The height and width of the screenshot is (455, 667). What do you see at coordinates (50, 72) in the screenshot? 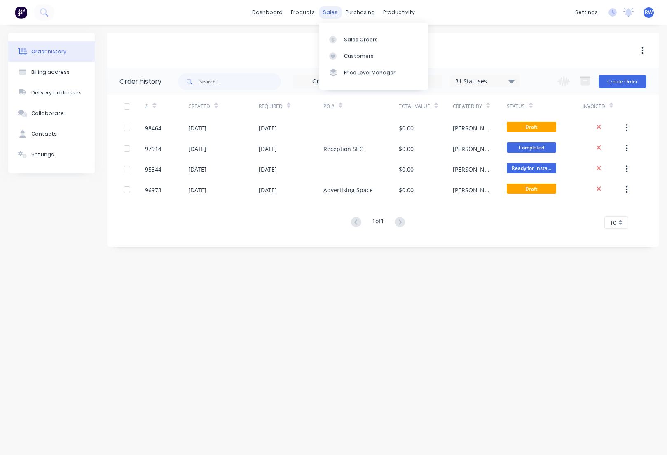
I see `div: Billing address` at bounding box center [50, 72].